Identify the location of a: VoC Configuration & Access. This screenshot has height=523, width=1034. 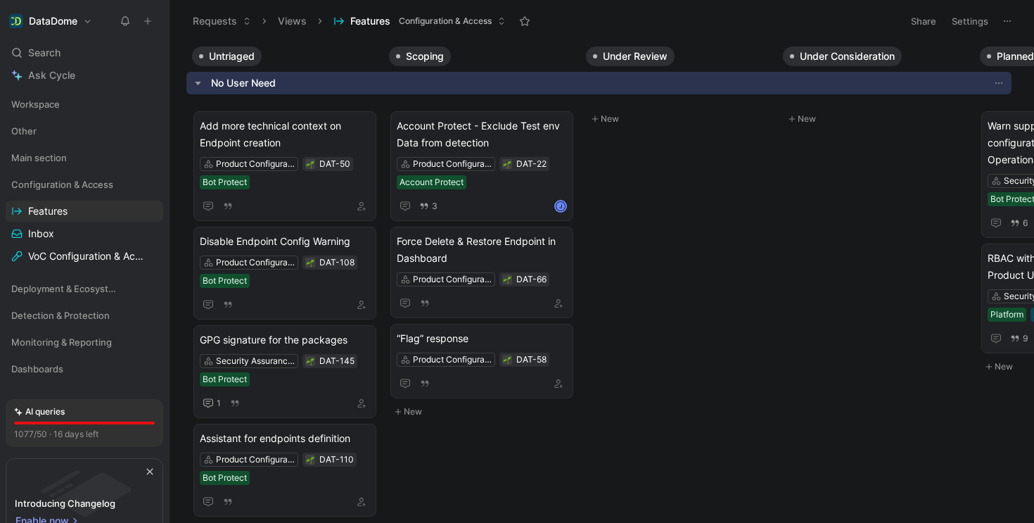
(84, 256).